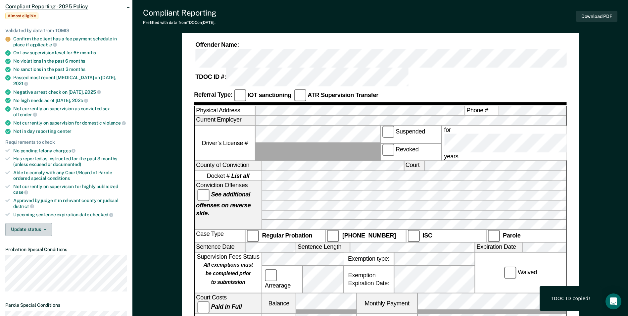  Describe the element at coordinates (70, 42) in the screenshot. I see `div: Confirm the client has a fee payment schedule in place if applicable` at that location.